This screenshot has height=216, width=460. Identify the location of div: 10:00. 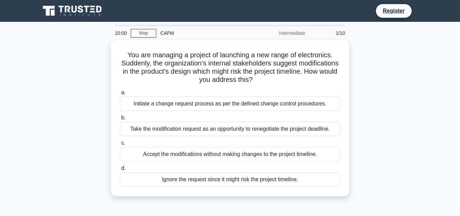
(121, 33).